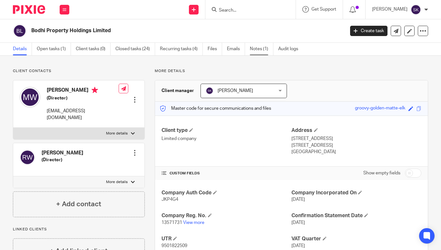 This screenshot has width=441, height=250. I want to click on a: Audit logs, so click(290, 49).